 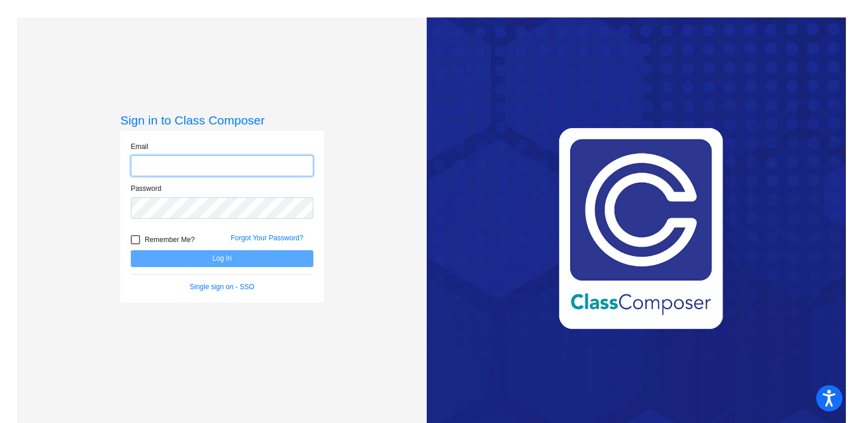 What do you see at coordinates (146, 188) in the screenshot?
I see `label: Password` at bounding box center [146, 188].